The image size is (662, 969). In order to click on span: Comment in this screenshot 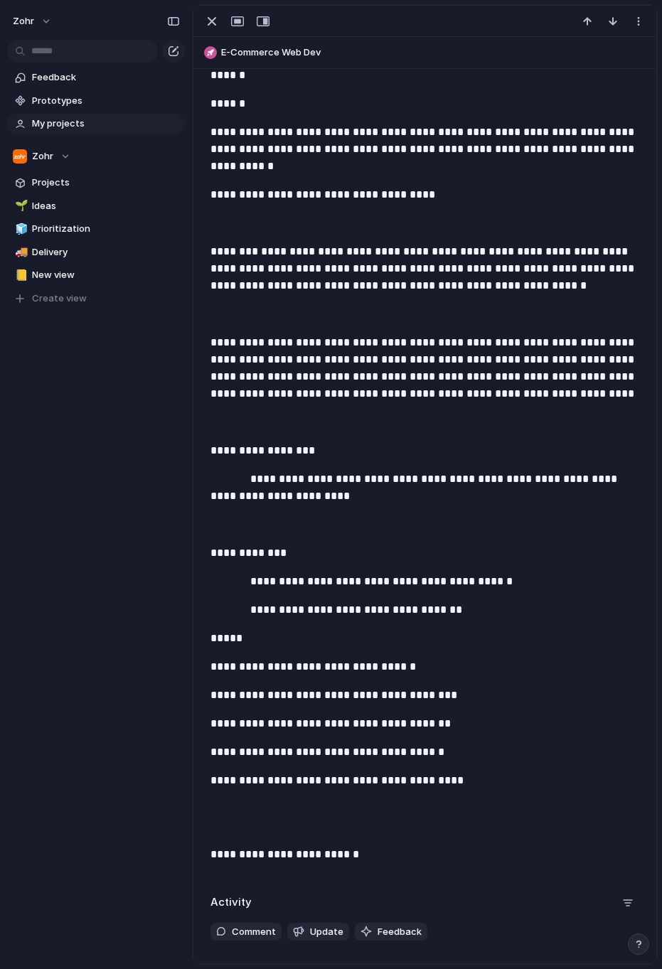, I will do `click(254, 932)`.